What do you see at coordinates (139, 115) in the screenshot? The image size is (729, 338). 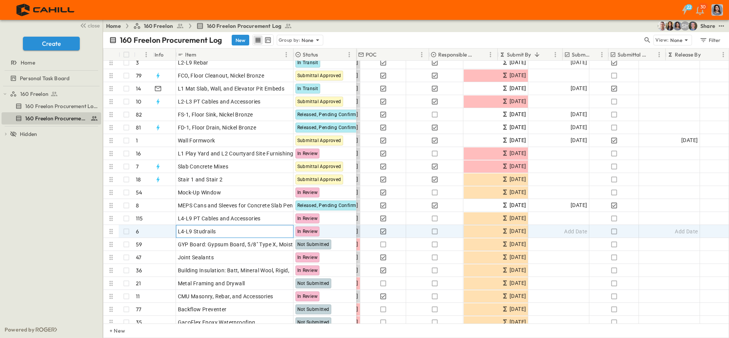 I see `p: 82` at bounding box center [139, 115].